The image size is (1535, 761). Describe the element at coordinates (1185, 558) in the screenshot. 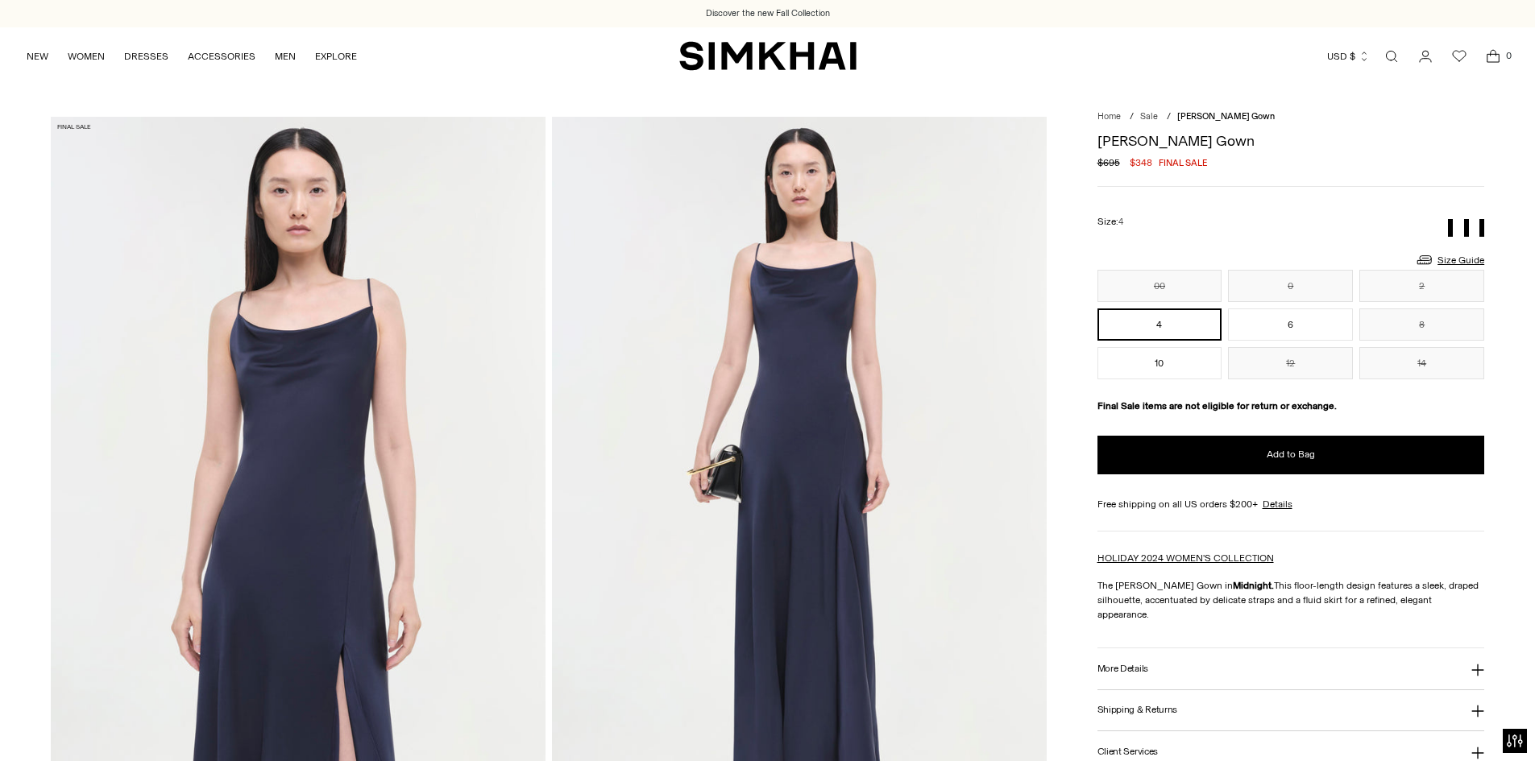

I see `a: HOLIDAY 2024 WOMEN'S COLLECTION` at that location.